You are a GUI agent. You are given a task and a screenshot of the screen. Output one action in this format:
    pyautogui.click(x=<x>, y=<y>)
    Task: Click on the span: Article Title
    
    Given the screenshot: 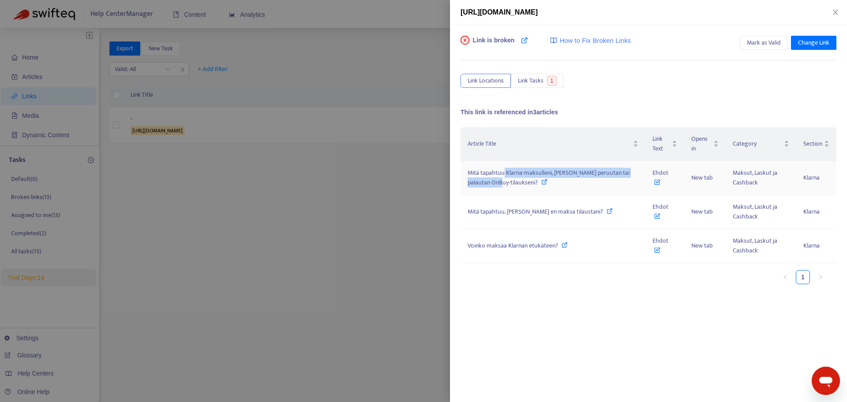 What is the action you would take?
    pyautogui.click(x=549, y=144)
    